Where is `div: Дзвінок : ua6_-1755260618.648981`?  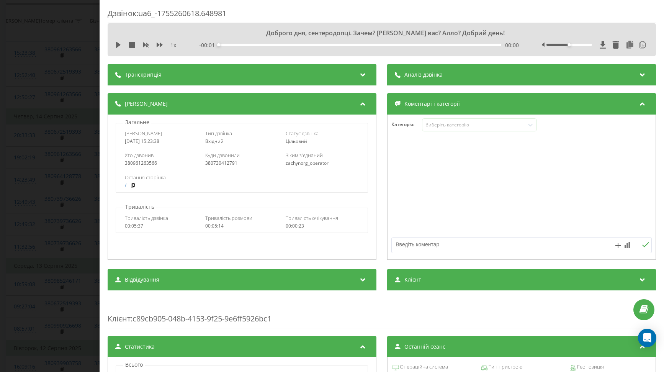
div: Дзвінок : ua6_-1755260618.648981 is located at coordinates (382, 15).